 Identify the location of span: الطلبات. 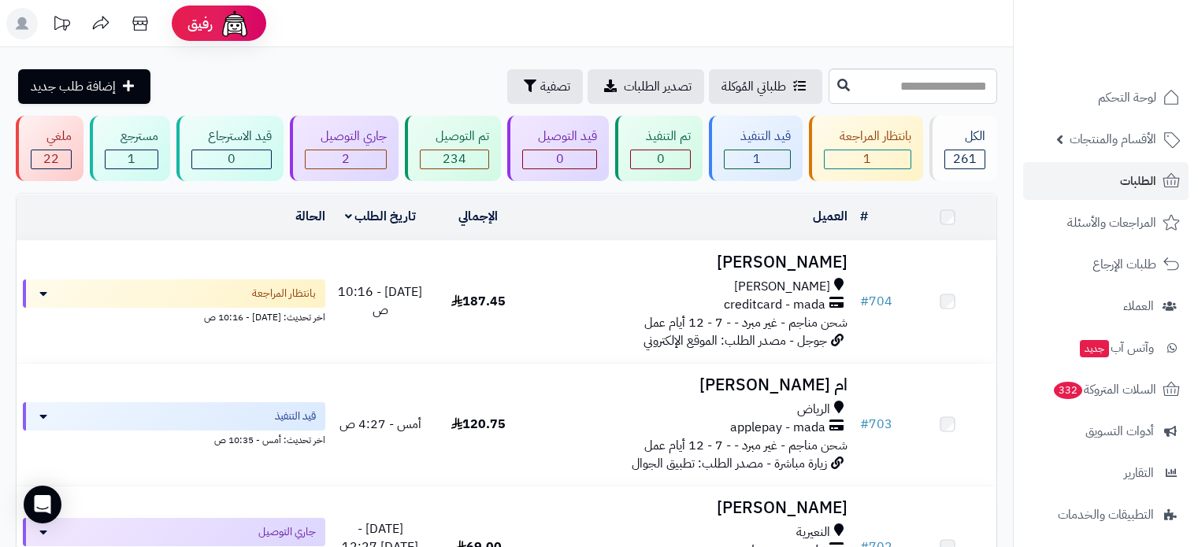
(1138, 181).